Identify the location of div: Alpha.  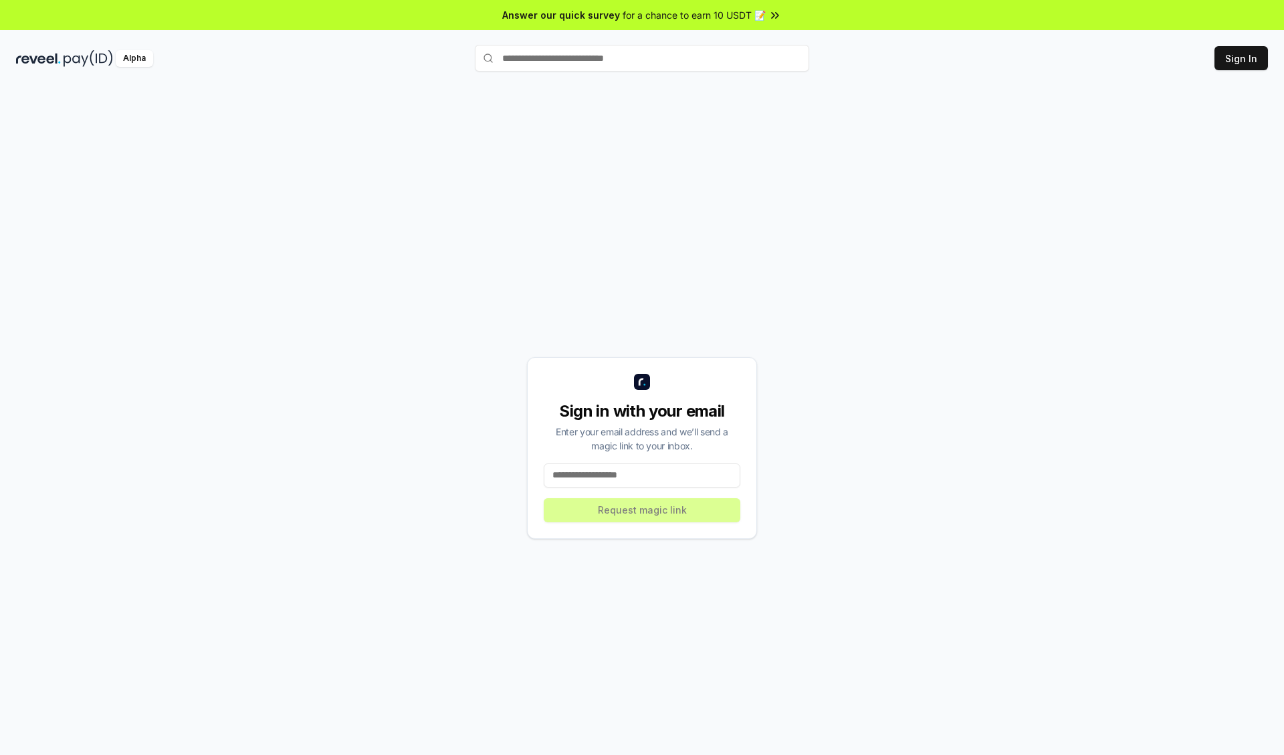
(134, 58).